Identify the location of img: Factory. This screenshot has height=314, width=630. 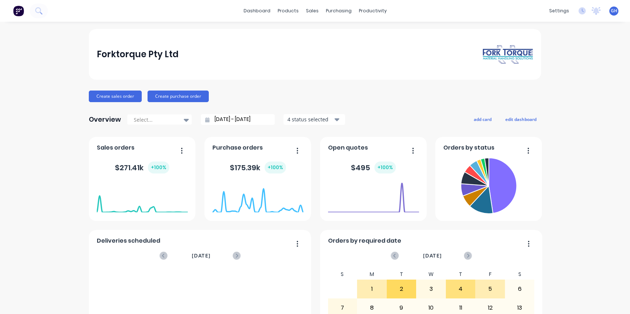
(18, 11).